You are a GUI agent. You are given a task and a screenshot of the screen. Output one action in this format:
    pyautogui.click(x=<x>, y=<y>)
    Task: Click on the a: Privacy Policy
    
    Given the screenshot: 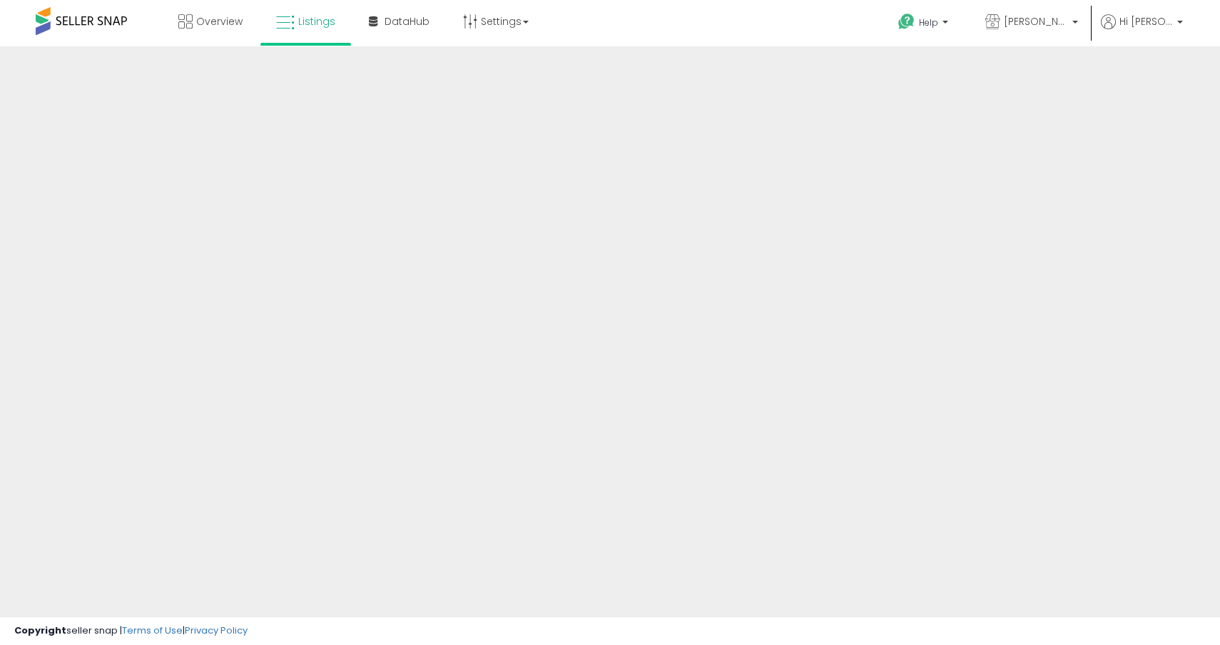 What is the action you would take?
    pyautogui.click(x=216, y=630)
    